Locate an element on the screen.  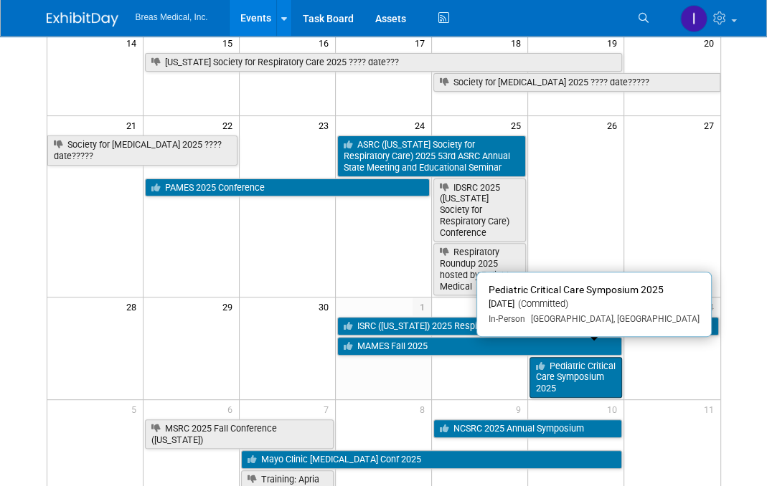
a: Pediatric Critical Care Symposium 2025 is located at coordinates (575, 377).